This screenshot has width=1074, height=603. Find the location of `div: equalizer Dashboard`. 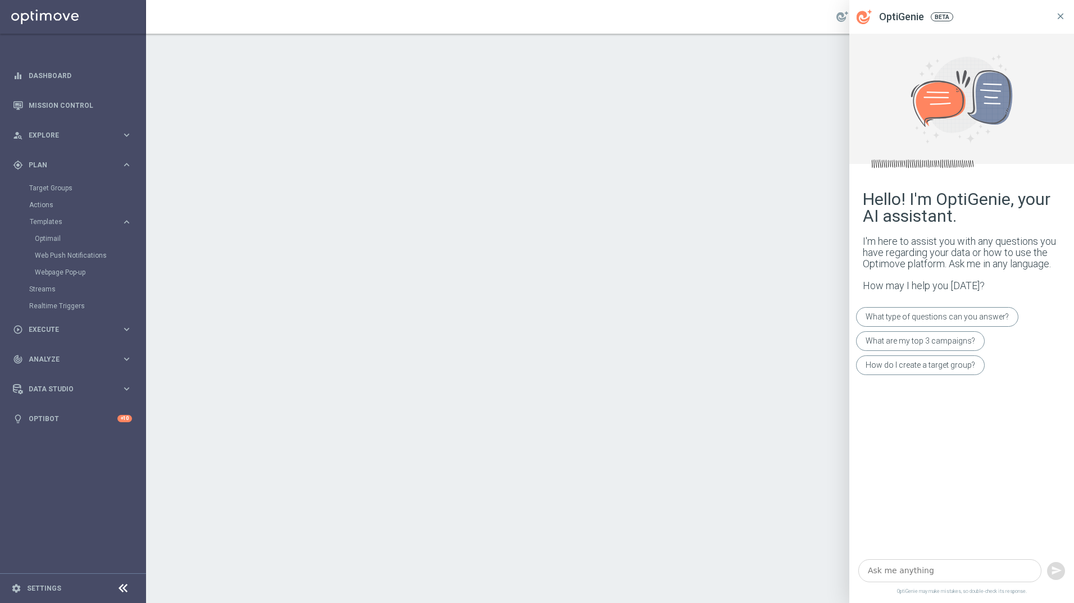

div: equalizer Dashboard is located at coordinates (72, 76).